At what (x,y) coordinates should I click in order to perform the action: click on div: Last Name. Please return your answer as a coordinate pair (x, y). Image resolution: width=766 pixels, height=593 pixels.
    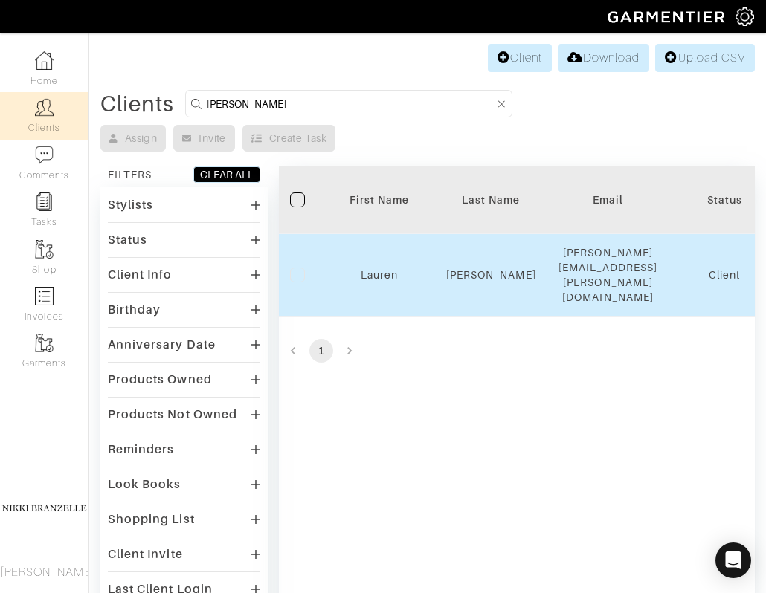
    Looking at the image, I should click on (491, 200).